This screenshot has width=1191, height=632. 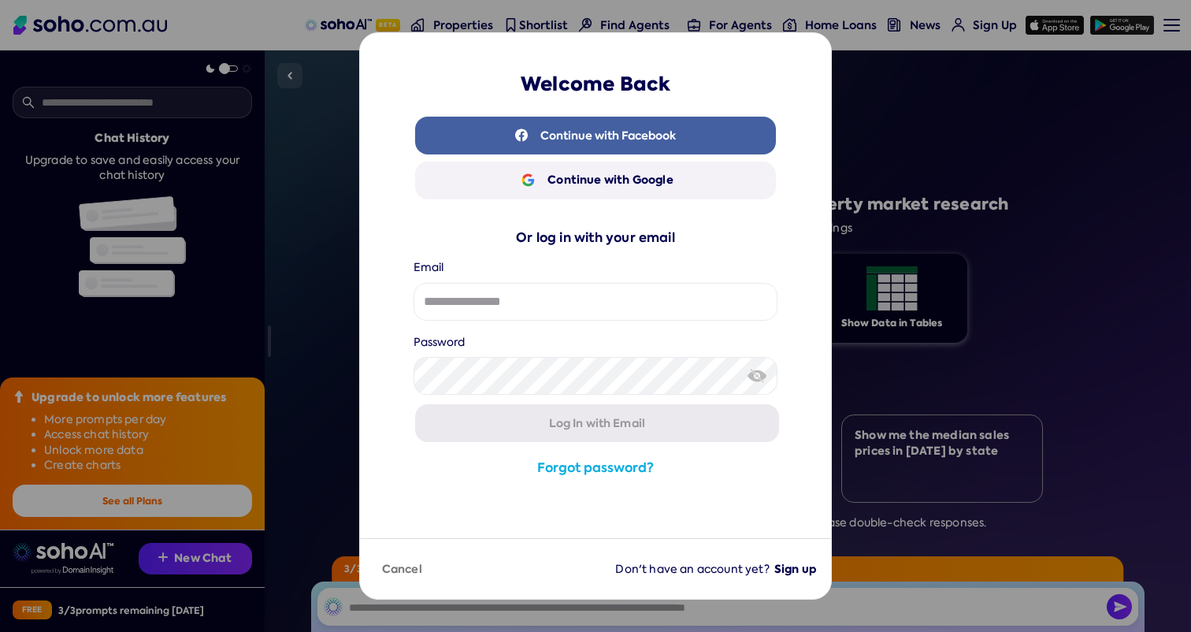 What do you see at coordinates (757, 375) in the screenshot?
I see `img: svg+xml;base64,PHN2ZyB3aWR0aD0iMTQiIGhlaWdodD0iMTIiIHZpZXdCb3g9IjAgMCAxNCAxMiIgZmlsbD0ibm9uZSIgeG...` at bounding box center [757, 375].